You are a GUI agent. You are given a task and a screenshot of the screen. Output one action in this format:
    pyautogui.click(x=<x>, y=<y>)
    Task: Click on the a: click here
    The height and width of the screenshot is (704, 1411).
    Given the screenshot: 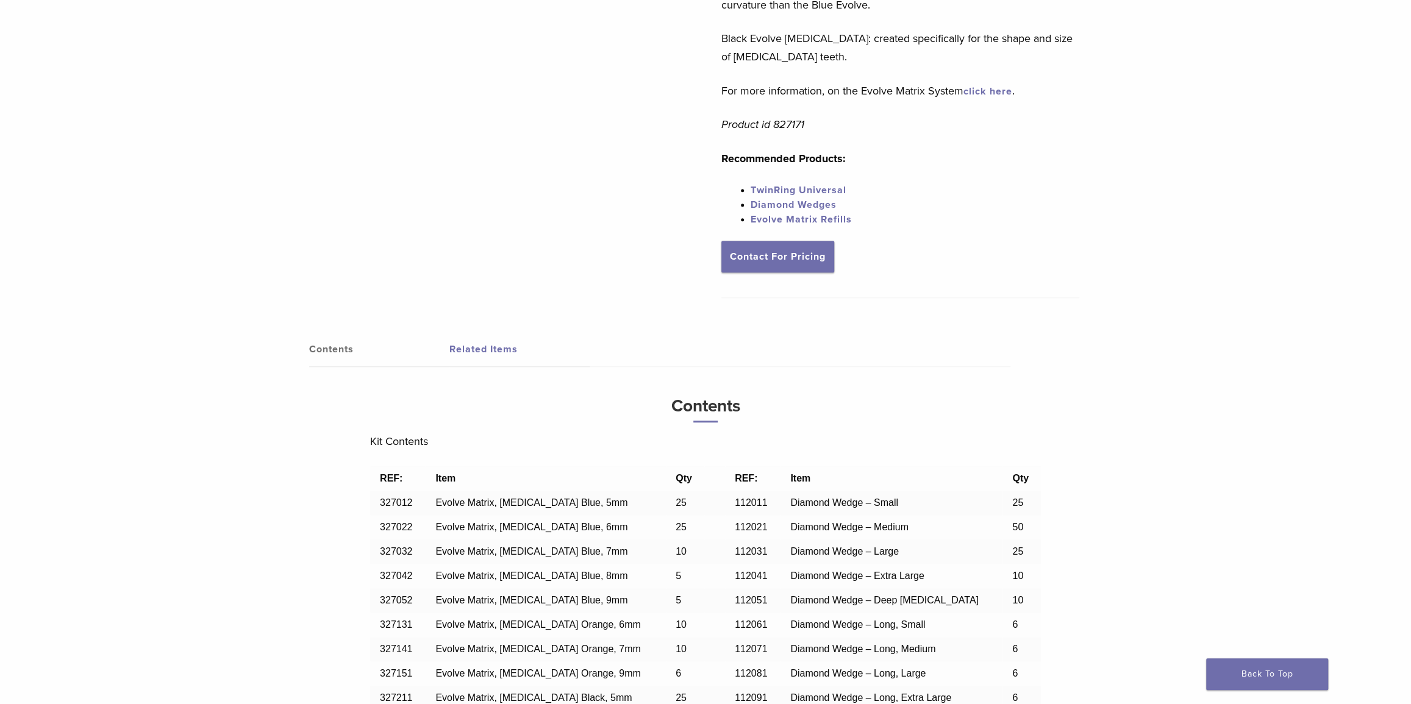 What is the action you would take?
    pyautogui.click(x=988, y=91)
    